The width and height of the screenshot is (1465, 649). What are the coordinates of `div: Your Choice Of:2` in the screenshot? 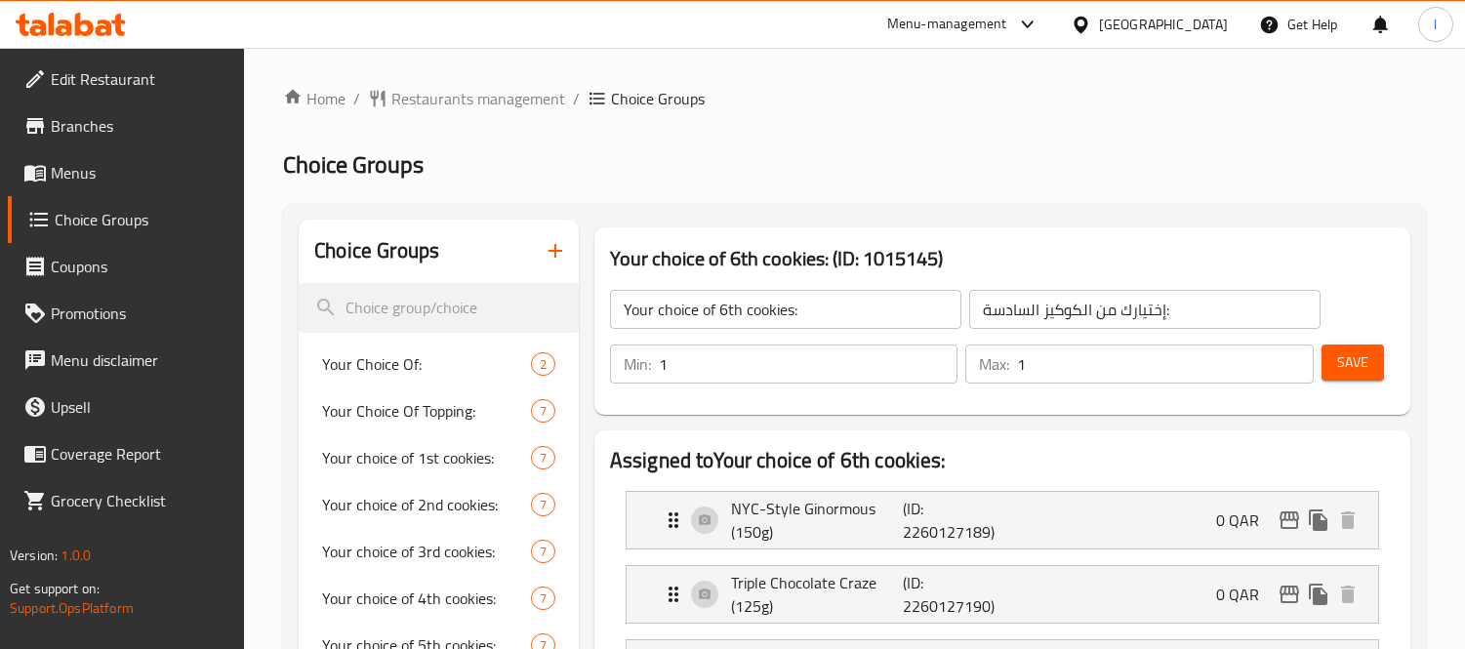 It's located at (438, 364).